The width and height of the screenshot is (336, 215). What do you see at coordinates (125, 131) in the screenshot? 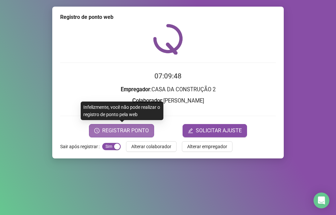
I see `span: REGISTRAR PONTO` at bounding box center [125, 131].